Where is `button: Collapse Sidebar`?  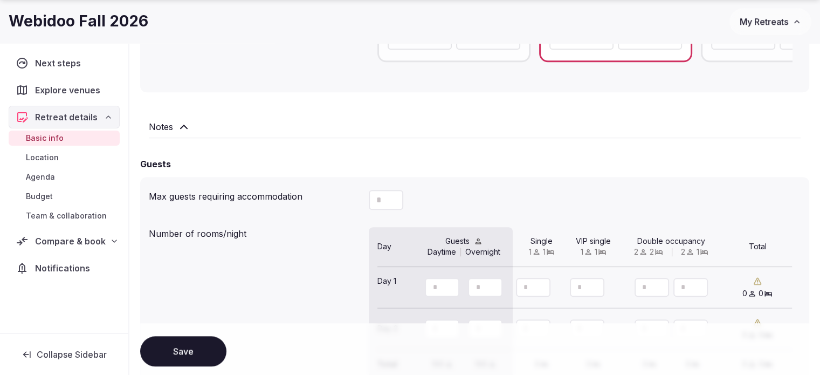
button: Collapse Sidebar is located at coordinates (64, 354).